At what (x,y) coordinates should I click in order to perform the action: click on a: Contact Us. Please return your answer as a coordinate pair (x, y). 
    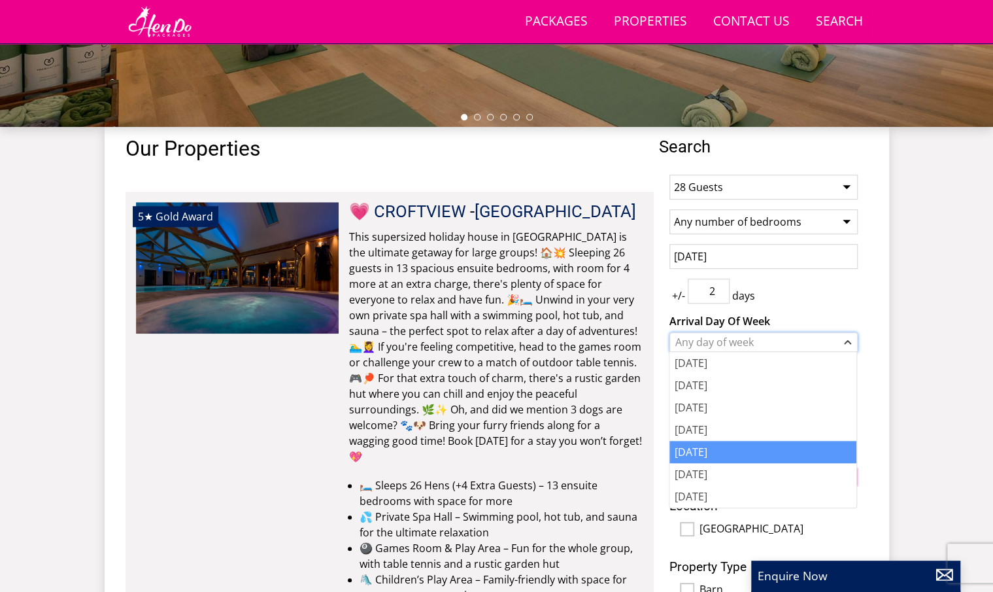
    Looking at the image, I should click on (751, 22).